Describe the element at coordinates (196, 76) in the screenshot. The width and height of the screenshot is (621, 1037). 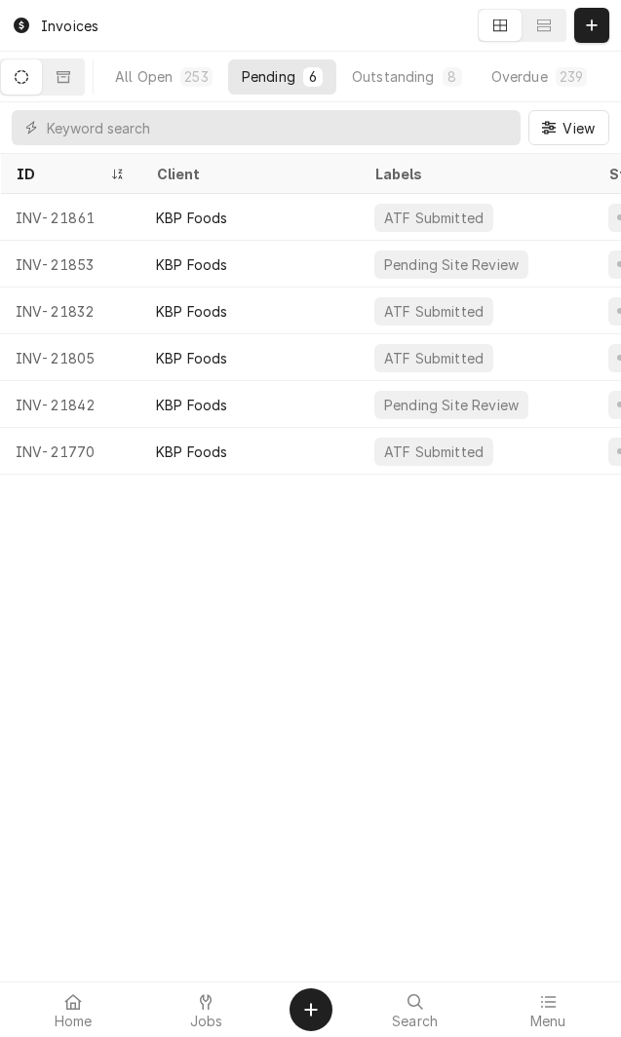
I see `div: 253` at that location.